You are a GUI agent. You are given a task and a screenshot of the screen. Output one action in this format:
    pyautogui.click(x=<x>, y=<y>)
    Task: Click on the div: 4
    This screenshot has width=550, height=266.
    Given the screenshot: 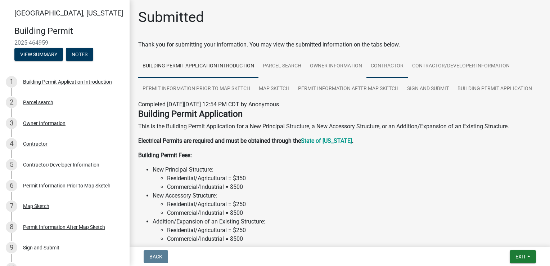 What is the action you would take?
    pyautogui.click(x=12, y=144)
    